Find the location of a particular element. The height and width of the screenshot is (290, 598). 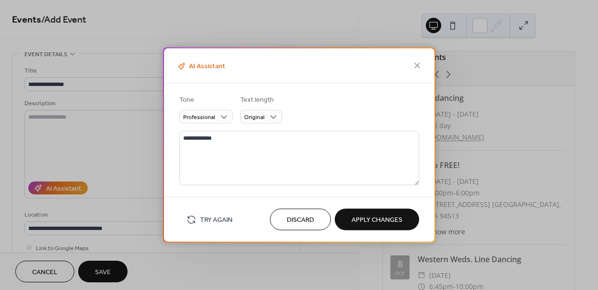

span: Original is located at coordinates (254, 117).